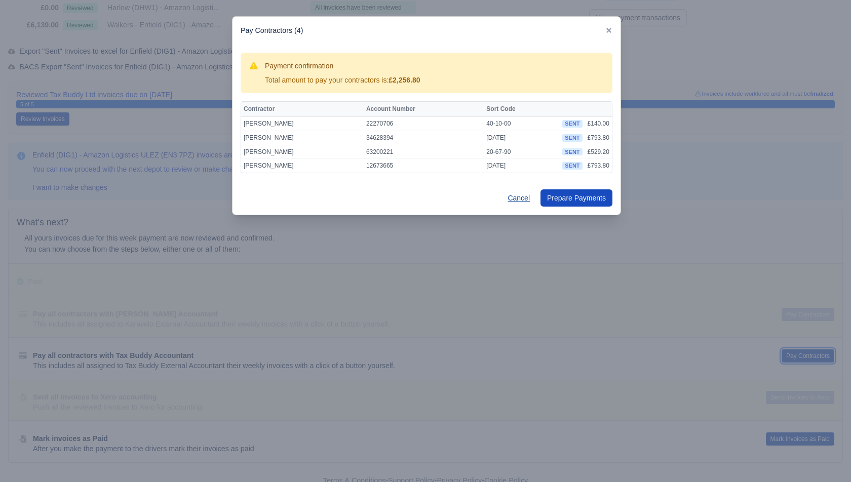 The height and width of the screenshot is (482, 851). I want to click on div: Pay Contractors (4), so click(426, 30).